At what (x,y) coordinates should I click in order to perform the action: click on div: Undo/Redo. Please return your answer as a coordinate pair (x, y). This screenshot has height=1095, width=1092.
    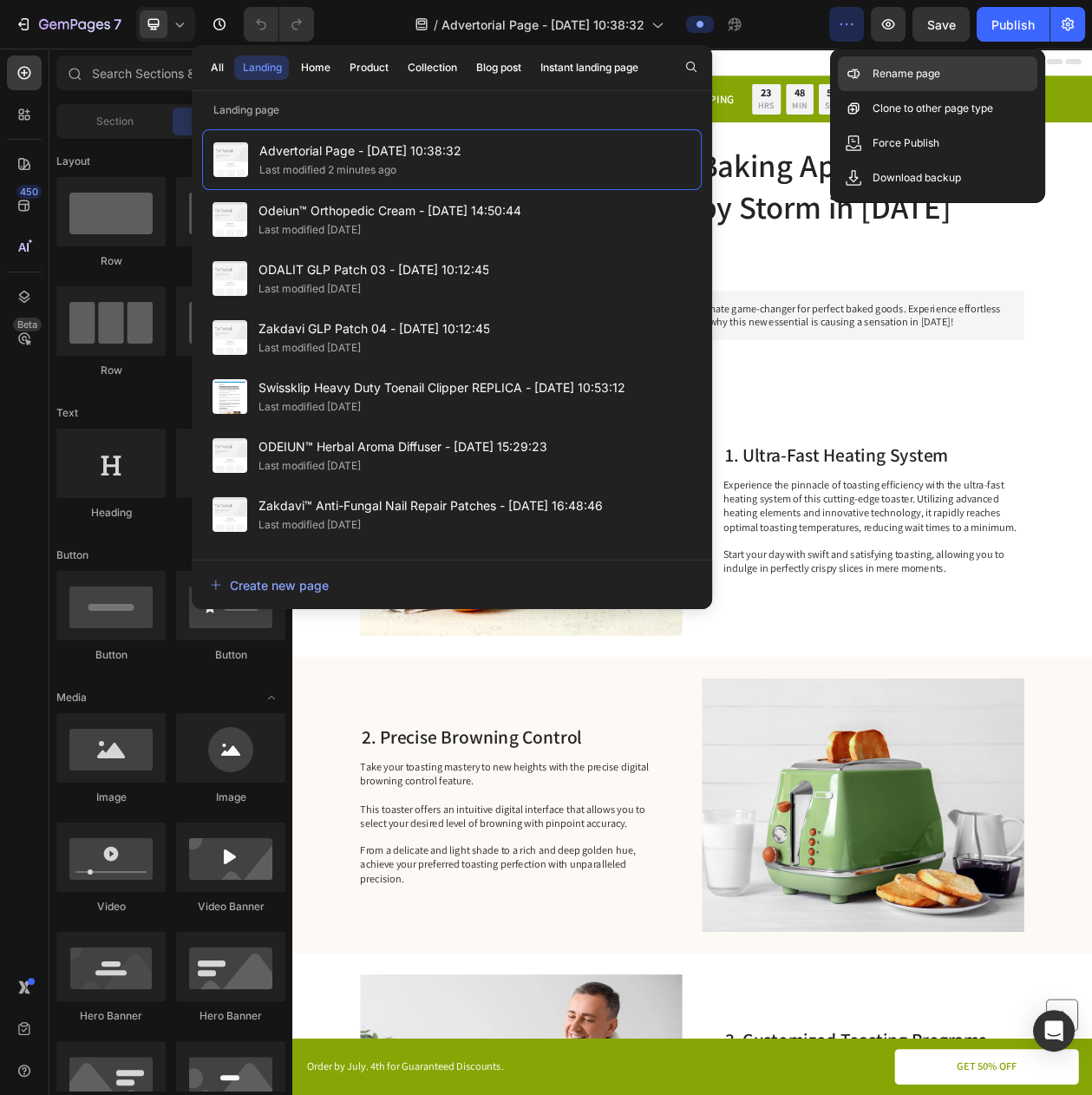
    Looking at the image, I should click on (278, 24).